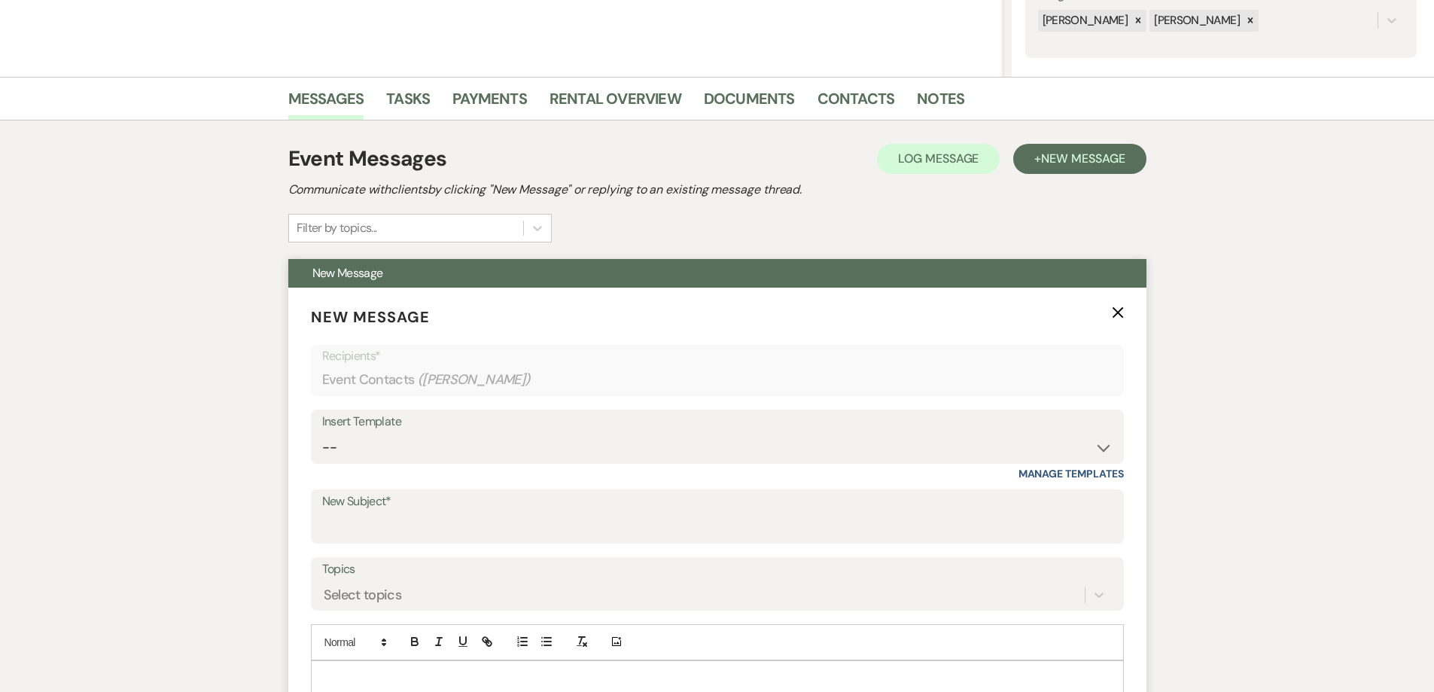 The height and width of the screenshot is (692, 1434). I want to click on h2: Communicate with clients by clicking "New Message" or replying to an existing message thread., so click(717, 190).